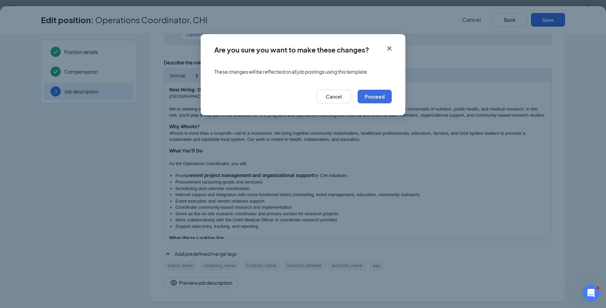 The width and height of the screenshot is (606, 308). Describe the element at coordinates (375, 97) in the screenshot. I see `button: Proceed` at that location.